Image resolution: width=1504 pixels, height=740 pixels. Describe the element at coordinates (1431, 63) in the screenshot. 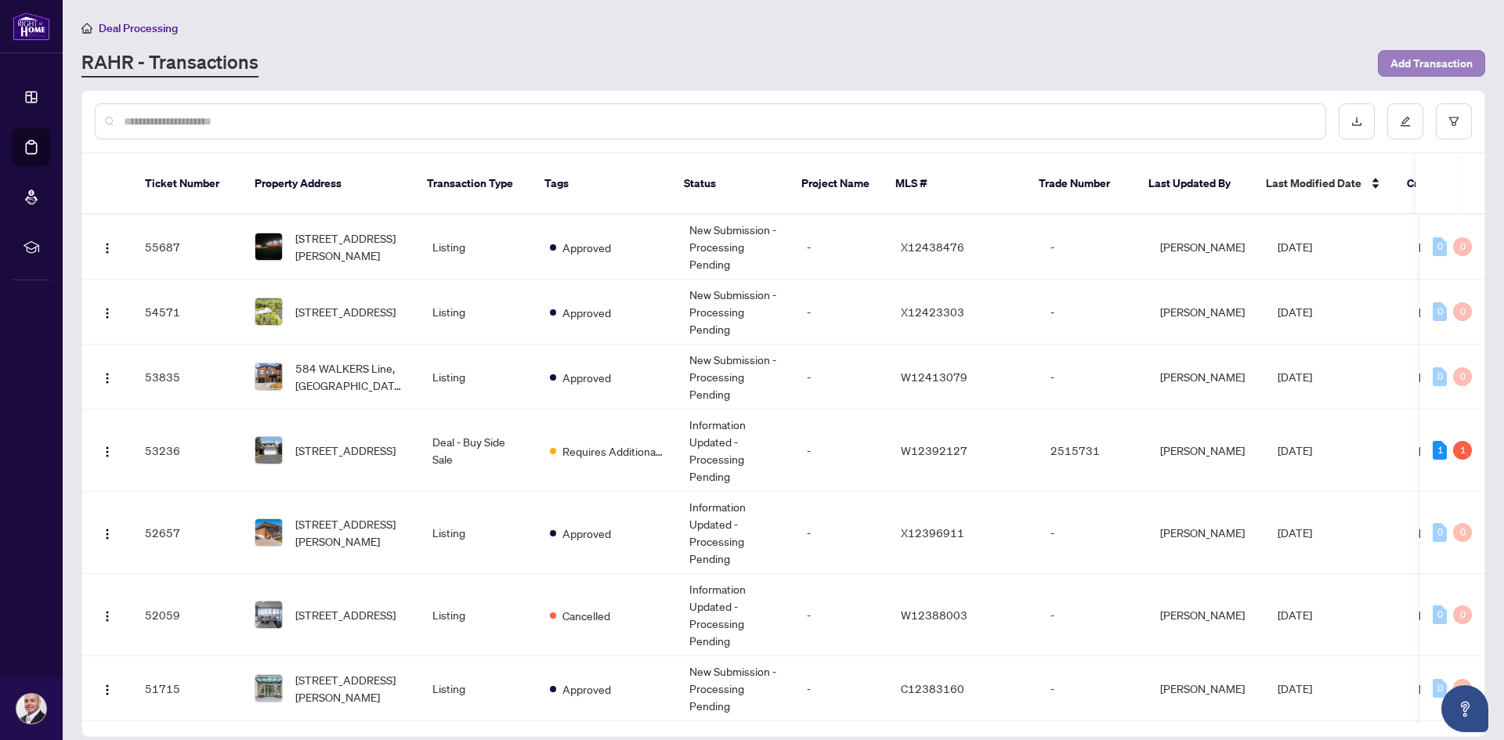

I see `span: Add Transaction` at that location.